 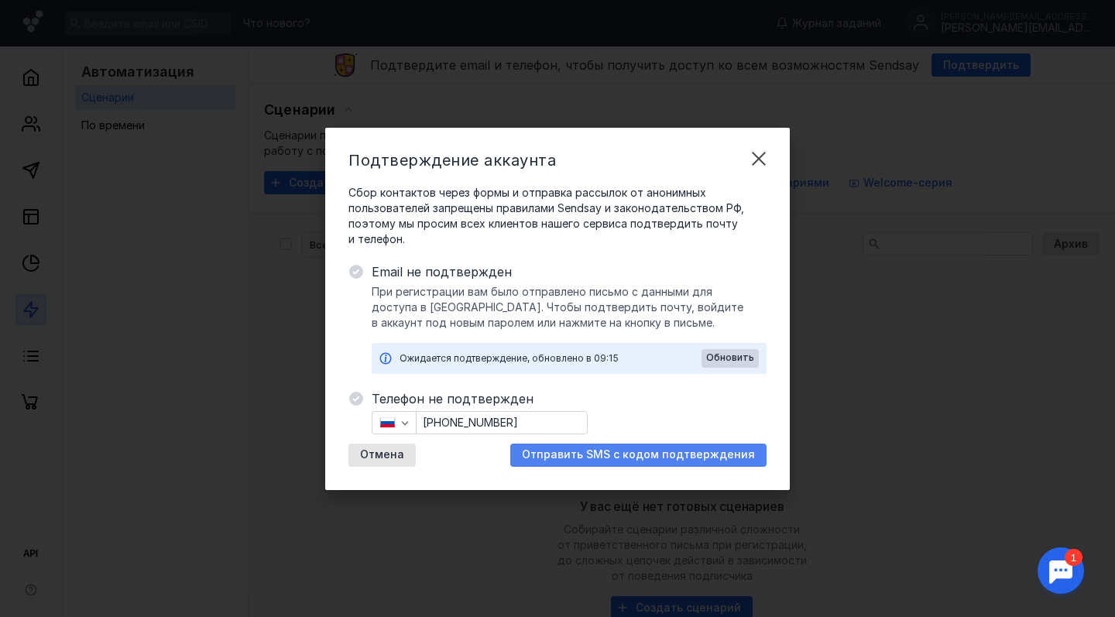 I want to click on button: Обновить, so click(x=730, y=359).